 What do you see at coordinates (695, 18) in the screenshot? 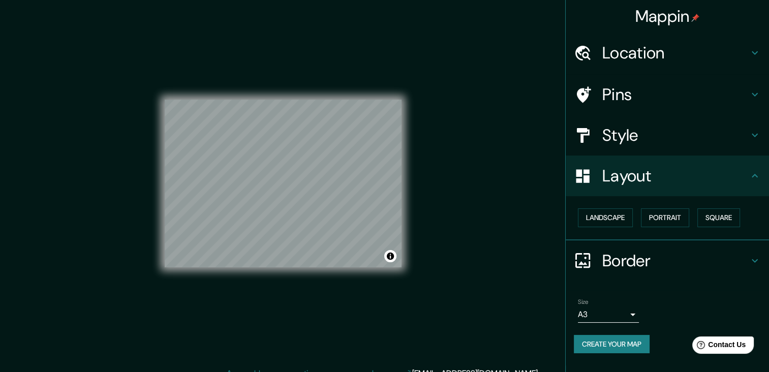
I see `img: pin-icon.png` at bounding box center [695, 18].